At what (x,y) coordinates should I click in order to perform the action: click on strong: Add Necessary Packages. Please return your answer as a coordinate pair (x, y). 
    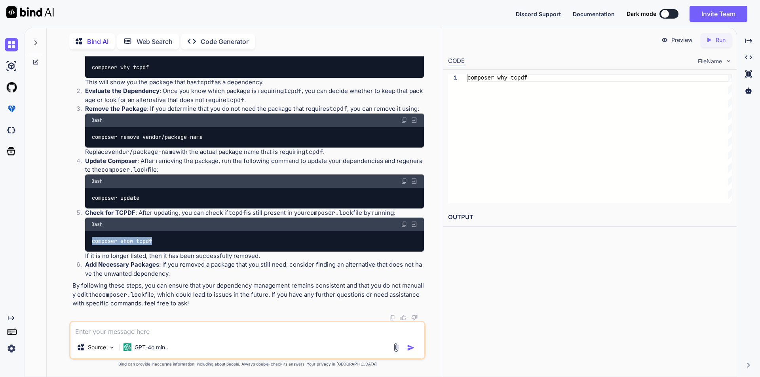
    Looking at the image, I should click on (122, 264).